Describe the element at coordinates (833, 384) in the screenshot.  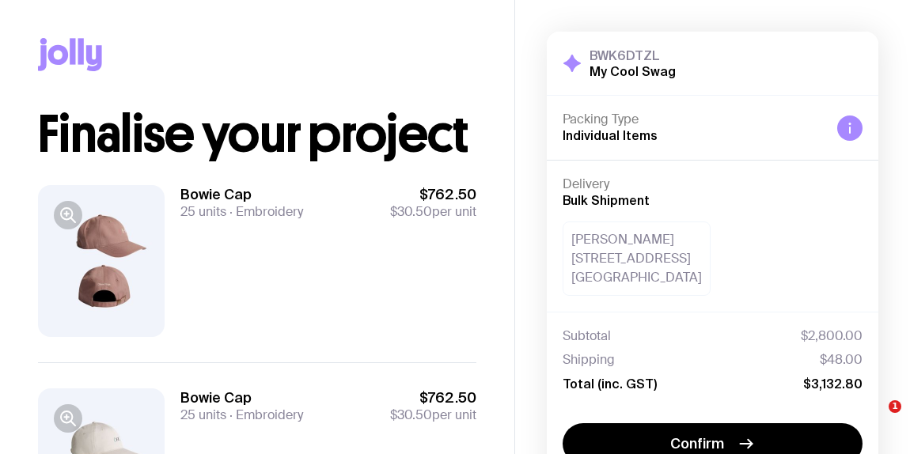
I see `span: $3,132.80` at that location.